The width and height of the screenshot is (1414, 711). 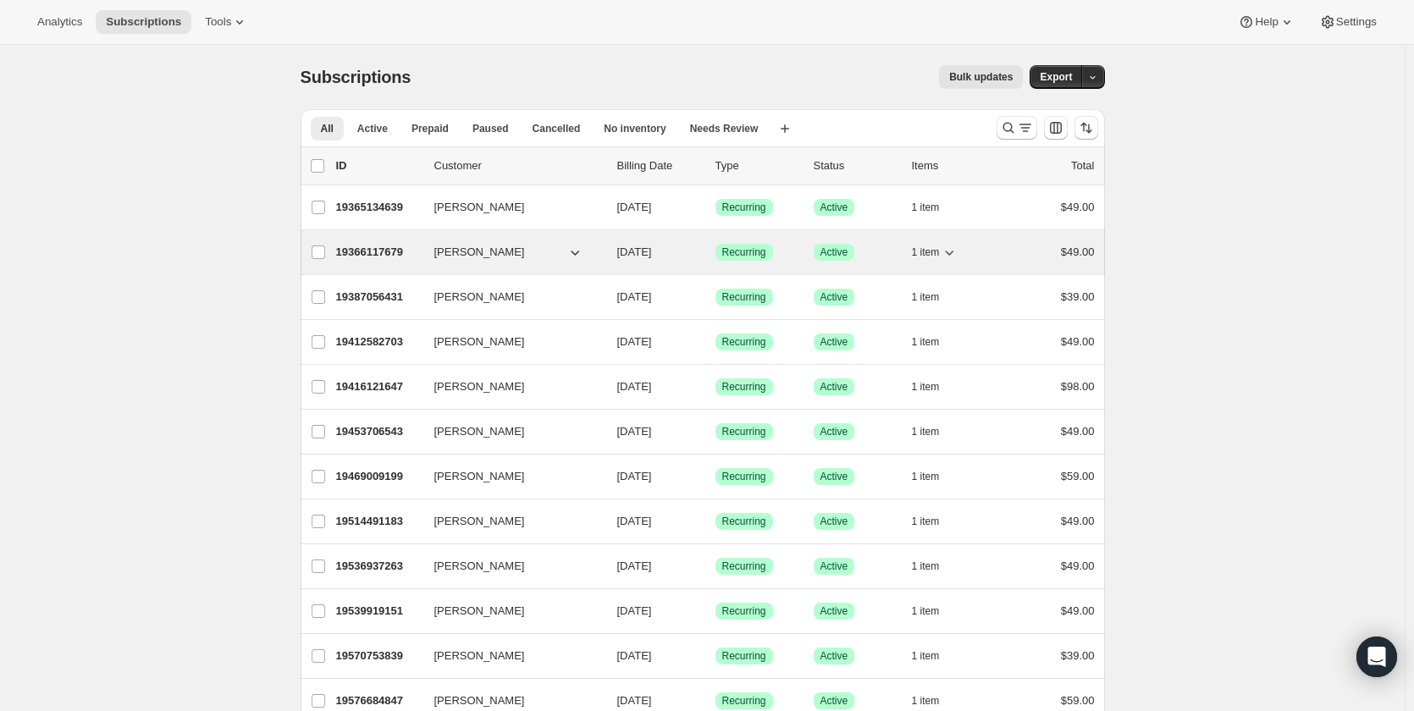 I want to click on div: IDCustomerBilling DateTypeStatusItemsTotal, so click(x=716, y=166).